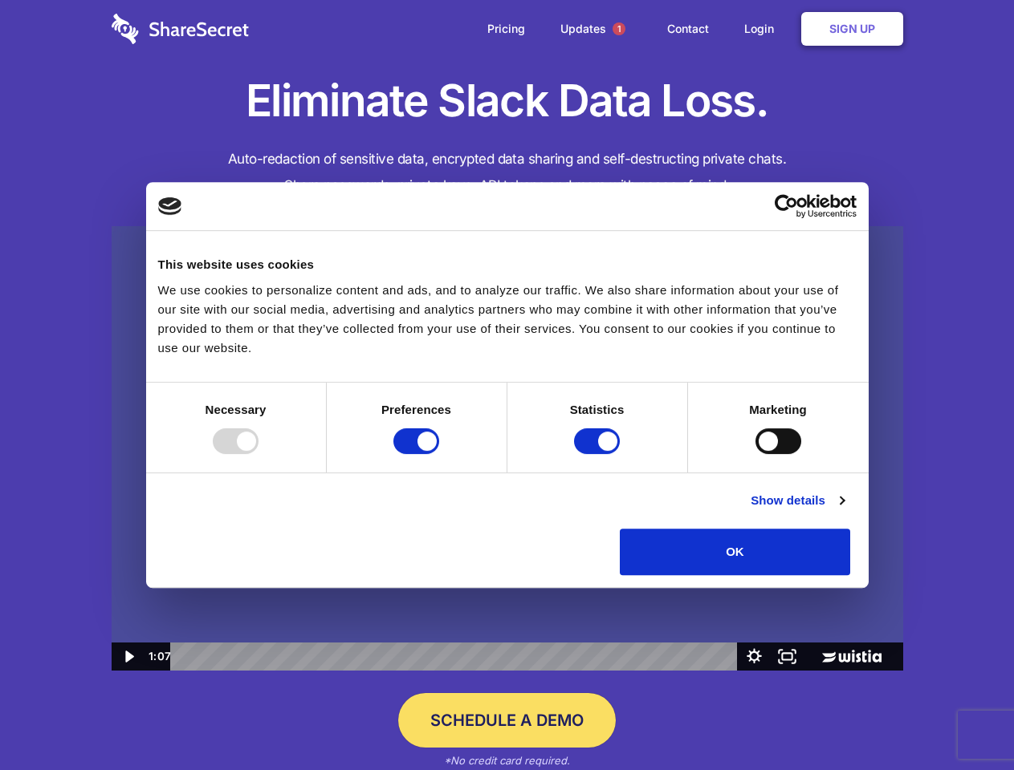 The width and height of the screenshot is (1014, 770). What do you see at coordinates (507, 265) in the screenshot?
I see `div: This website uses cookies` at bounding box center [507, 265].